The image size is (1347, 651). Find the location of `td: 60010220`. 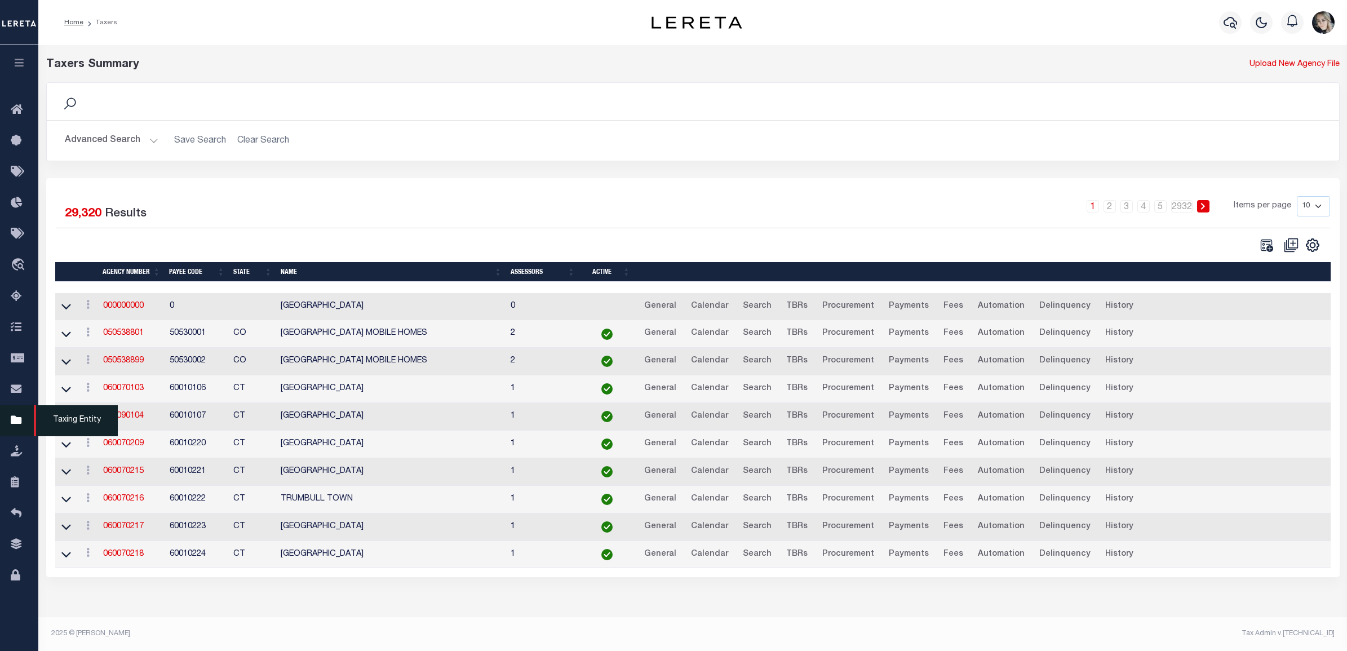

td: 60010220 is located at coordinates (197, 444).